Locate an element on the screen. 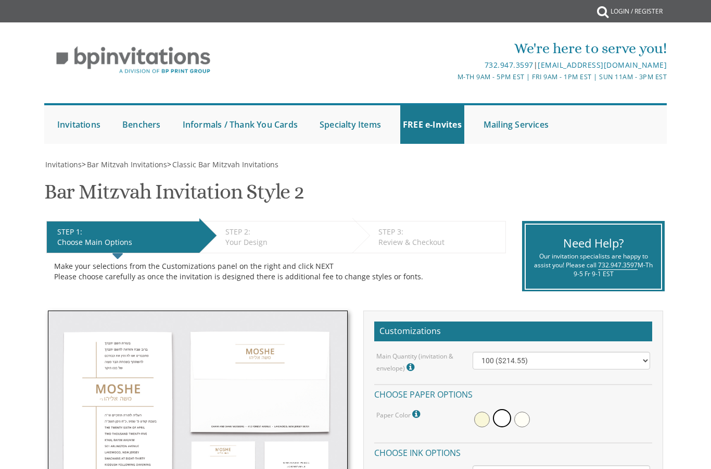  div: Review & Checkout is located at coordinates (439, 242).